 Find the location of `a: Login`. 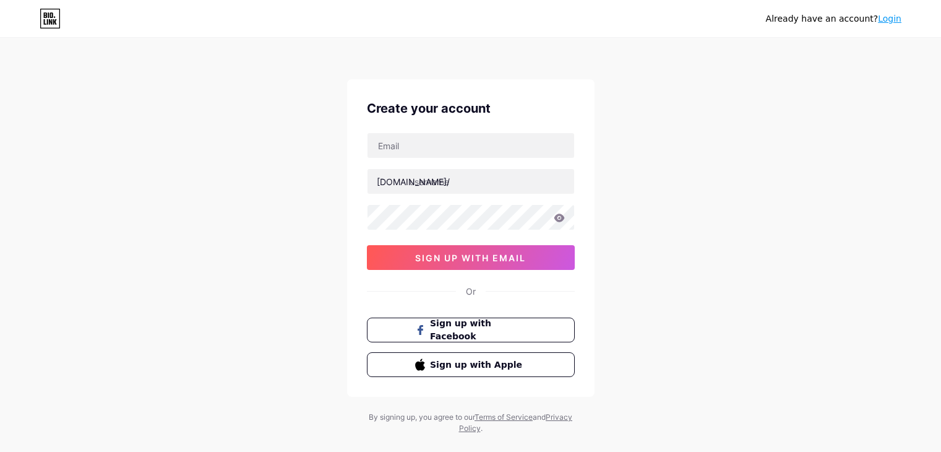

a: Login is located at coordinates (890, 19).